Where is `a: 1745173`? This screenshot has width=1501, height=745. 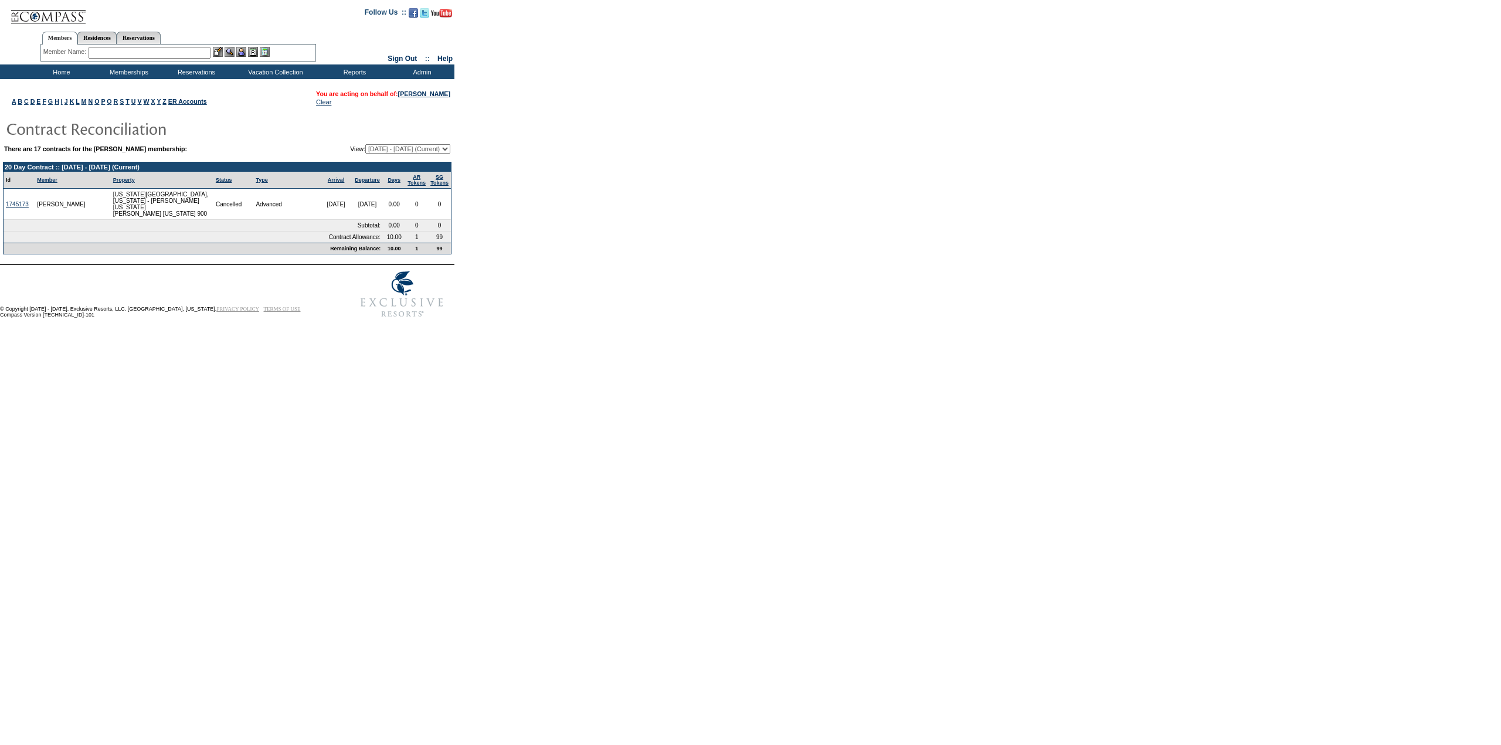
a: 1745173 is located at coordinates (17, 204).